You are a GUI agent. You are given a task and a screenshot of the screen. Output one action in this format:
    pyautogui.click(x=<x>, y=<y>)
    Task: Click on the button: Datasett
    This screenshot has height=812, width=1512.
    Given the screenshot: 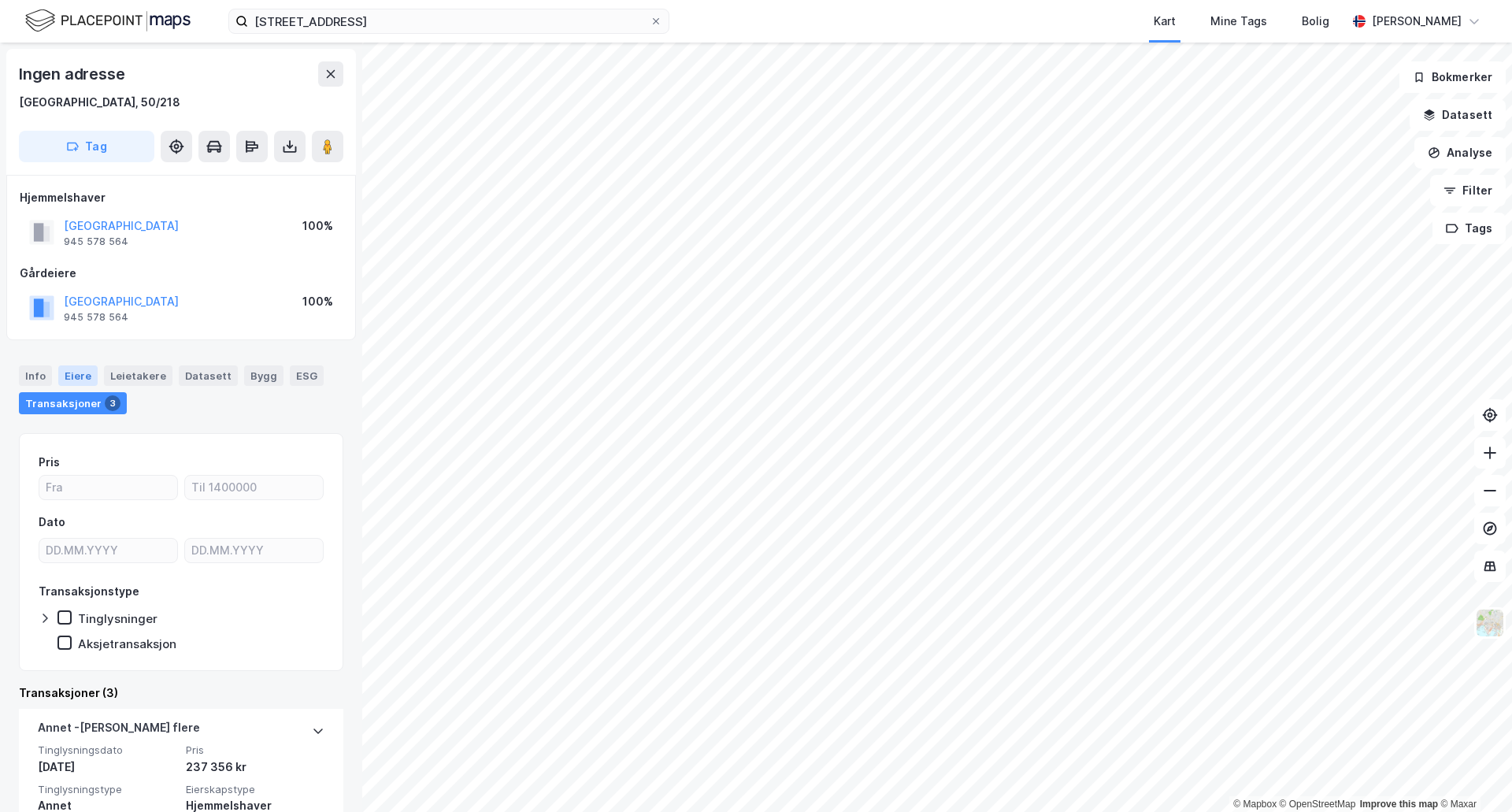 What is the action you would take?
    pyautogui.click(x=1458, y=115)
    